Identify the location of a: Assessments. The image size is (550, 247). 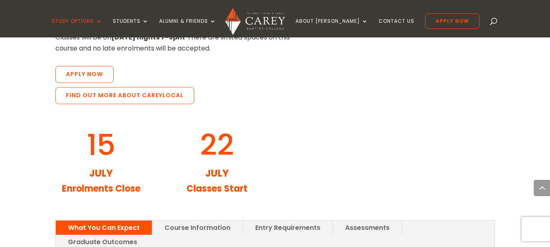
(367, 227).